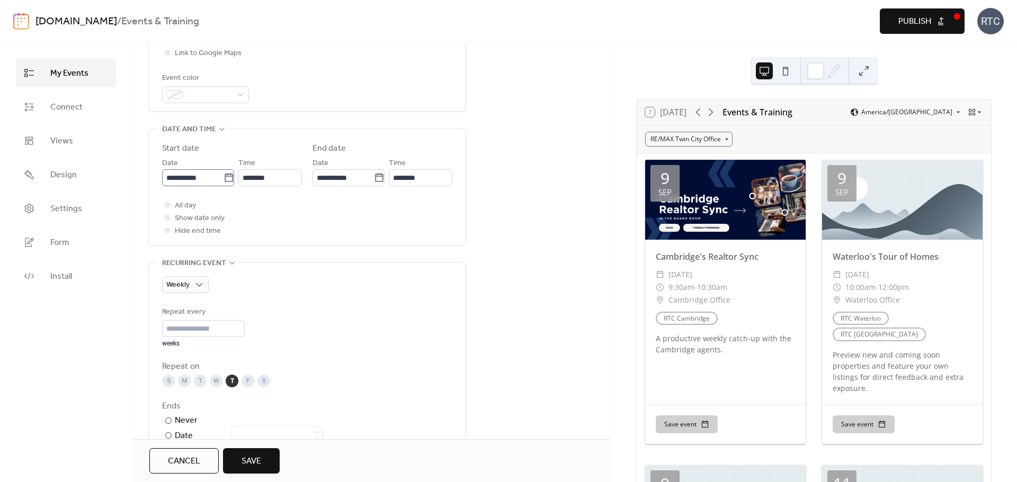 The width and height of the screenshot is (1017, 482). What do you see at coordinates (178, 285) in the screenshot?
I see `span: Weekly` at bounding box center [178, 285].